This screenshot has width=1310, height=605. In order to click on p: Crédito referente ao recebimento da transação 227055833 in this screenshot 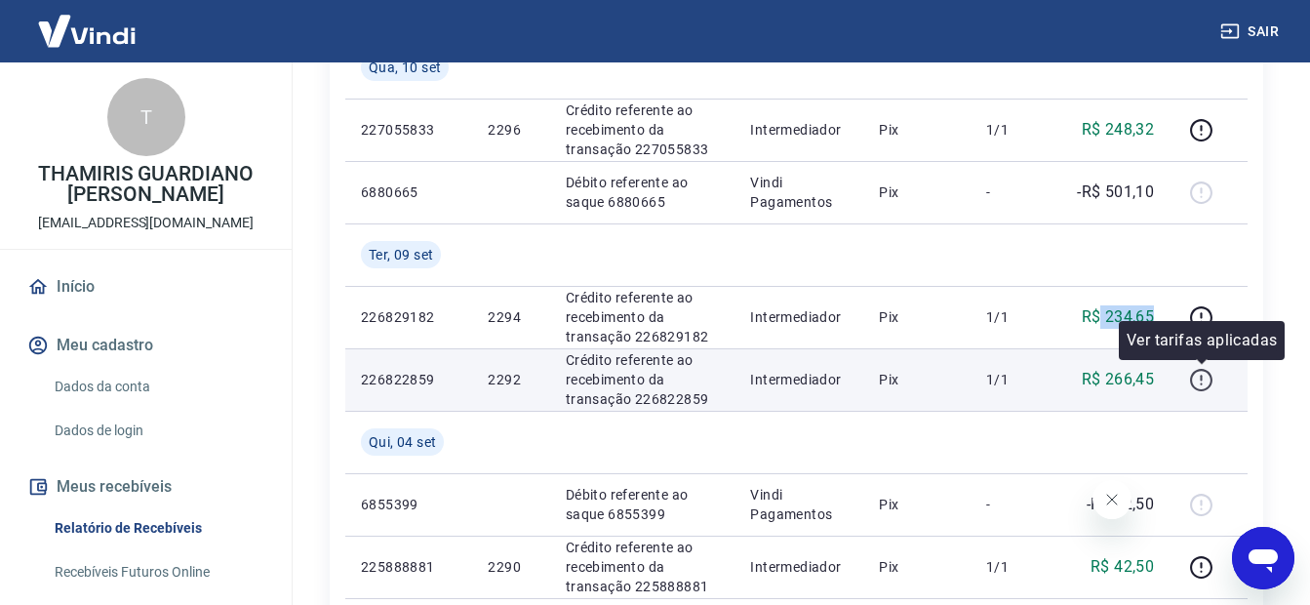, I will do `click(643, 130)`.